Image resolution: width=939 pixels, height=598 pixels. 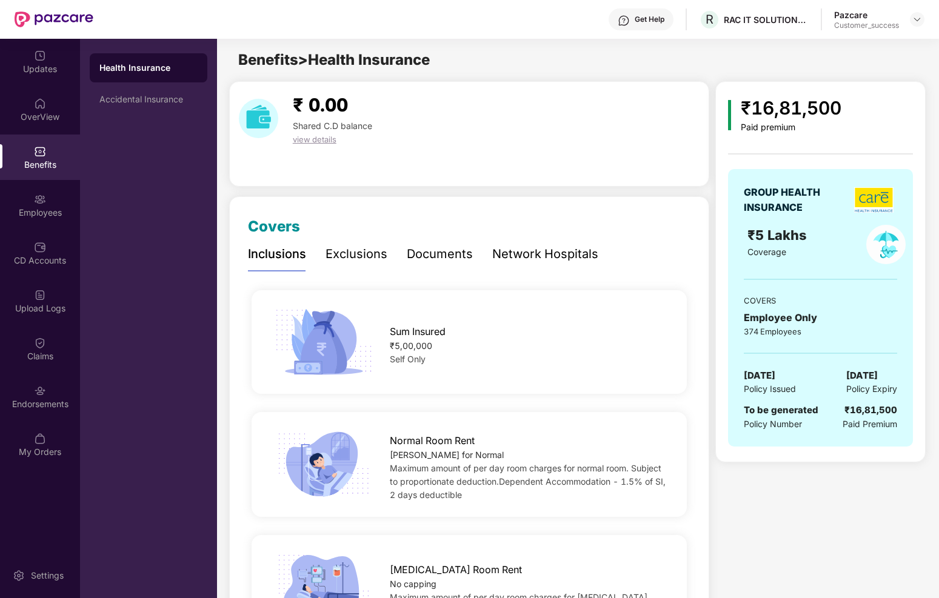 What do you see at coordinates (917, 19) in the screenshot?
I see `img: svg+xml;base64,PHN2ZyBpZD0iRHJvcGRvd24tMzJ4MzIiIHhtbG5zPSJodHRwOi8vd3d3LnczLm9yZy8yMDAwL3N2ZyIgd2...` at bounding box center [917, 19].